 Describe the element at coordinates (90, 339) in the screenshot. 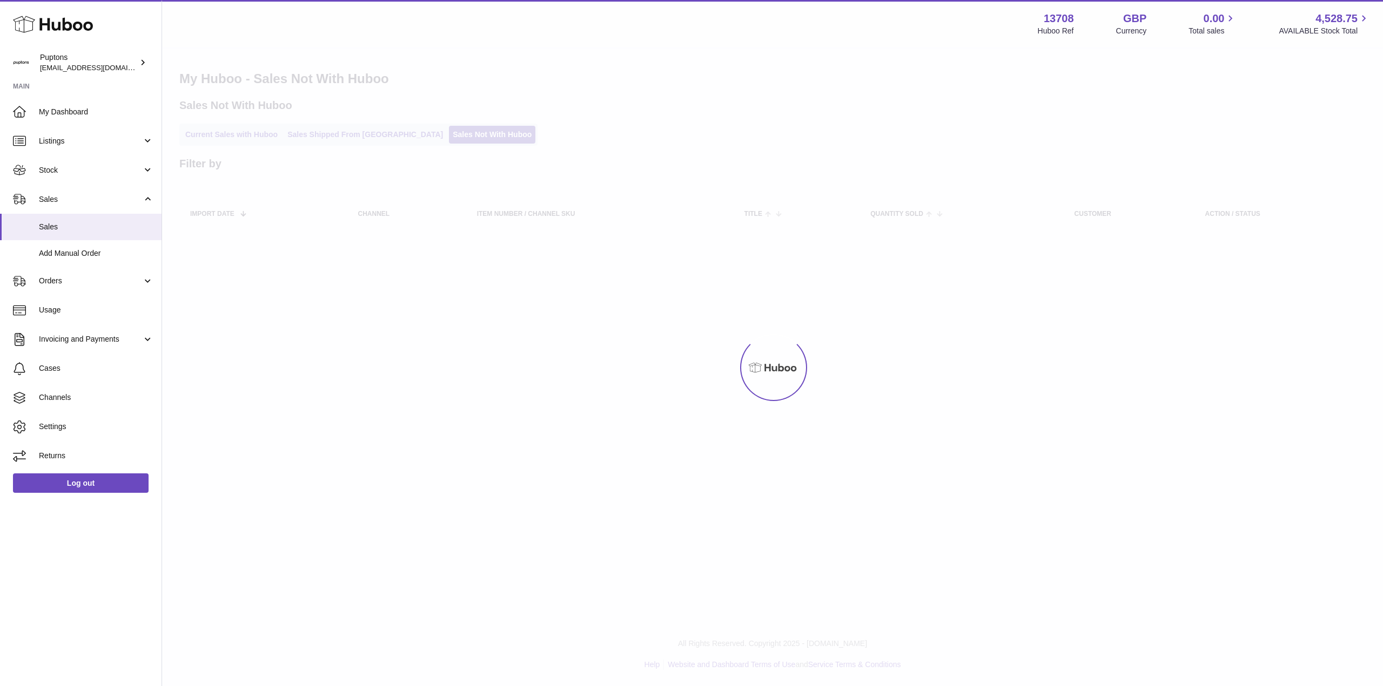

I see `span: Invoicing and Payments` at that location.